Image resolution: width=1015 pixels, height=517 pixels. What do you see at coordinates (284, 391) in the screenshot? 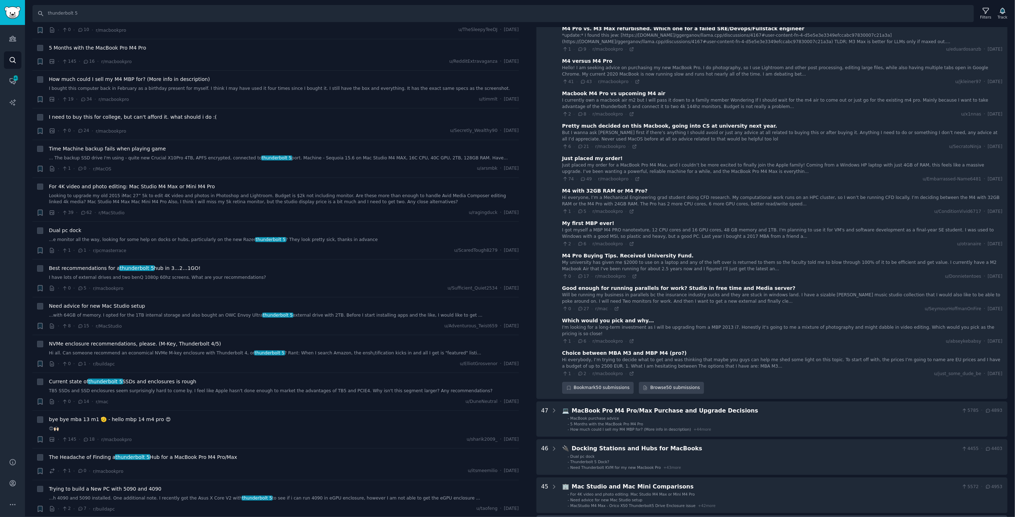
I see `a: TB5 SSDs and SSD enclosures seem surprisingly hard to come by. I feel like Apple hasn't done enou...` at bounding box center [284, 391].